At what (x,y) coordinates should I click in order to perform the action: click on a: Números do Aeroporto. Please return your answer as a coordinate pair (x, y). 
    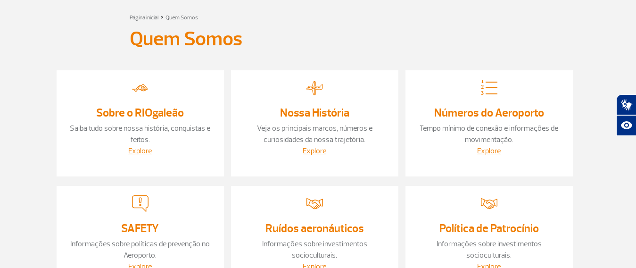
    Looking at the image, I should click on (489, 113).